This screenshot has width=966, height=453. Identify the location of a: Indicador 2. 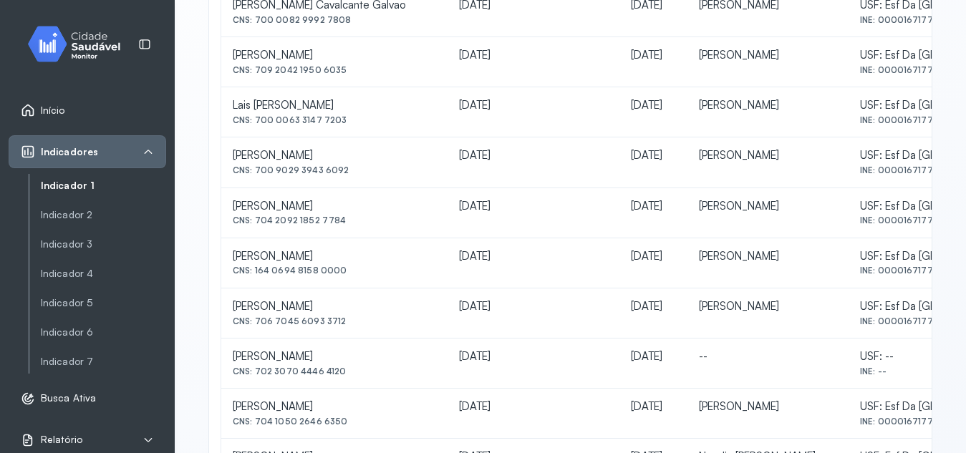
(103, 215).